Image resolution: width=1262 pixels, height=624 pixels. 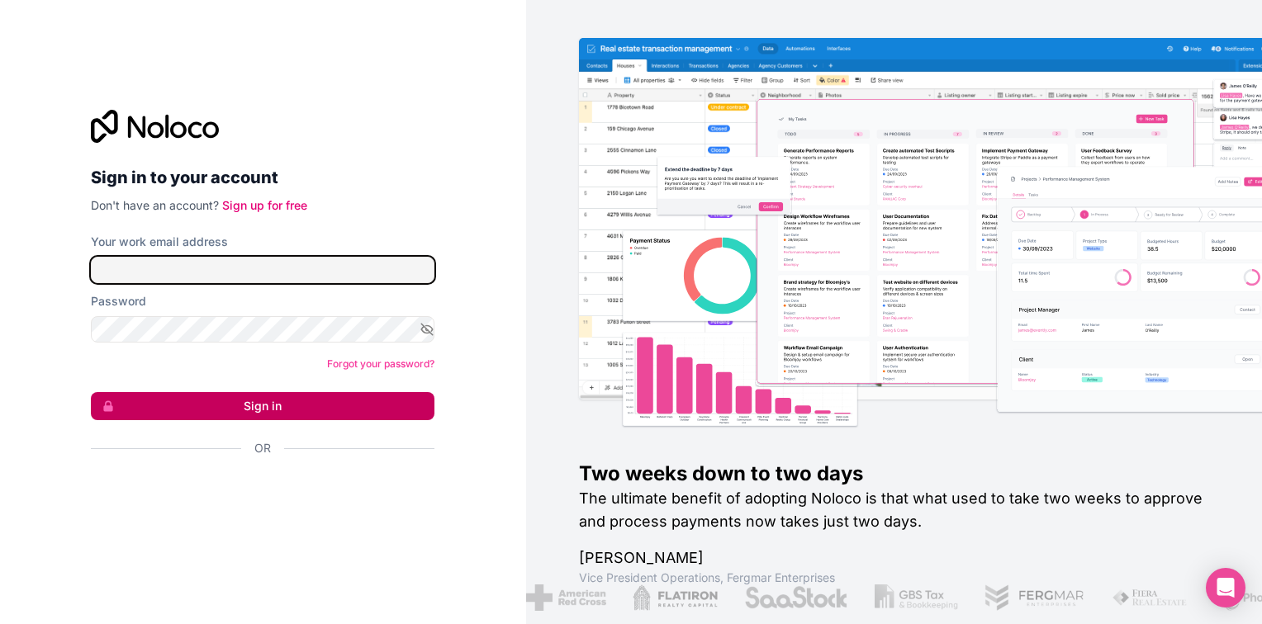 What do you see at coordinates (563, 598) in the screenshot?
I see `img: /assets/american-red-cross-BAupjrZR.png` at bounding box center [563, 598].